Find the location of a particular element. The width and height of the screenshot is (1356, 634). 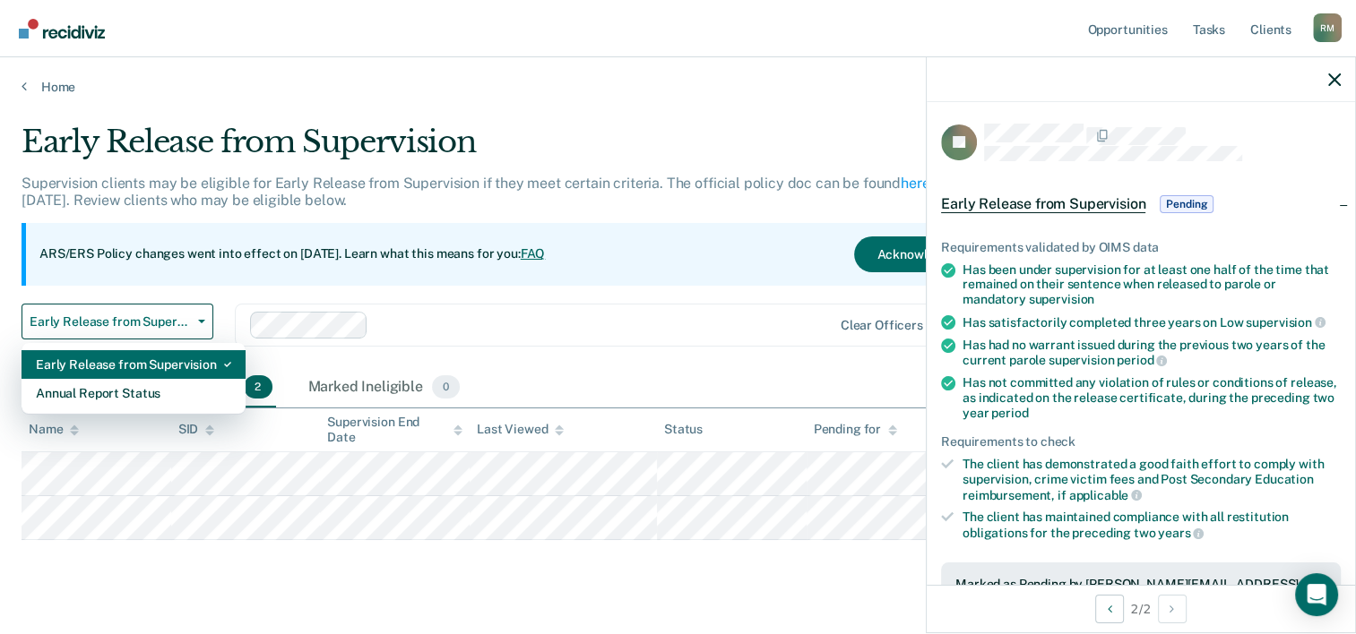

div: Open Intercom Messenger is located at coordinates (1316, 595).